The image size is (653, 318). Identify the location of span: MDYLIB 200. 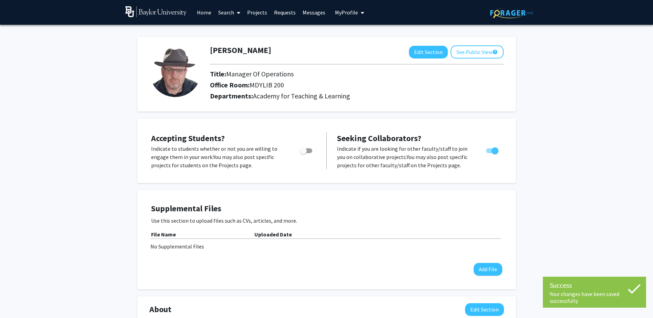
(267, 85).